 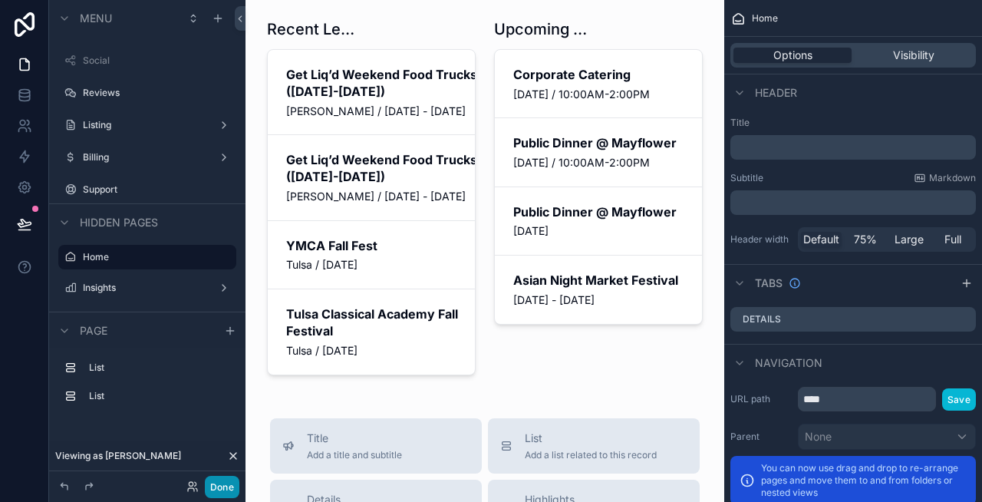 What do you see at coordinates (594, 446) in the screenshot?
I see `button: ListAdd a list related to this record` at bounding box center [594, 446].